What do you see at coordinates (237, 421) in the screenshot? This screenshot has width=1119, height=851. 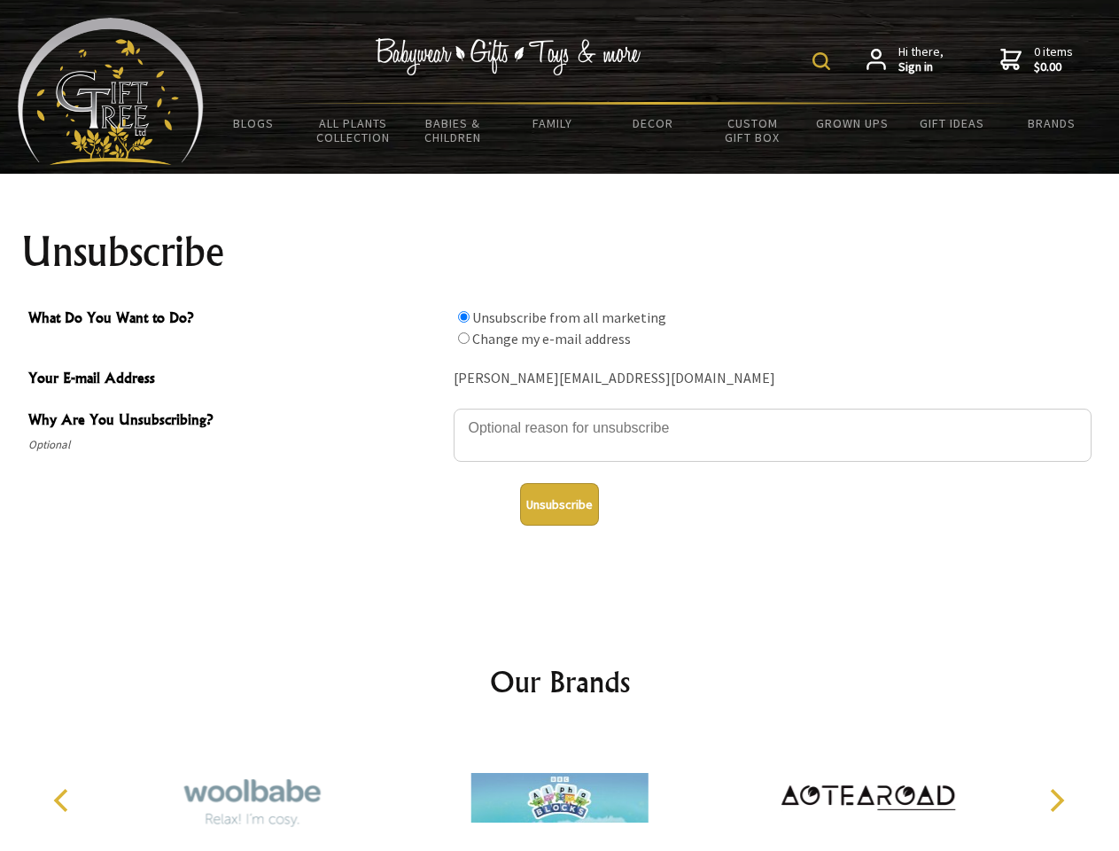 I see `span: Why Are You Unsubscribing?` at bounding box center [237, 421].